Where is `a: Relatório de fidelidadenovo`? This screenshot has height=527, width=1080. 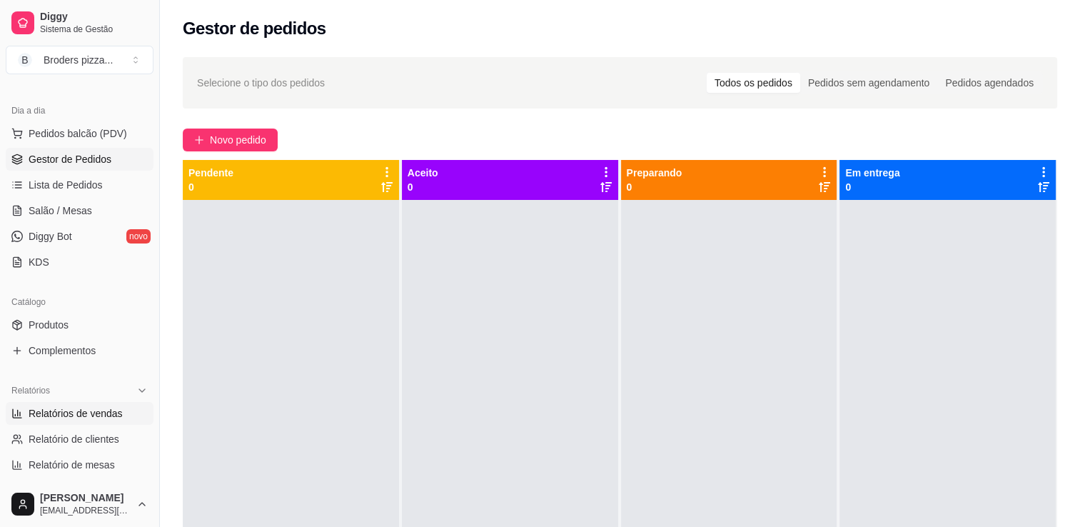
a: Relatório de fidelidadenovo is located at coordinates (79, 491).